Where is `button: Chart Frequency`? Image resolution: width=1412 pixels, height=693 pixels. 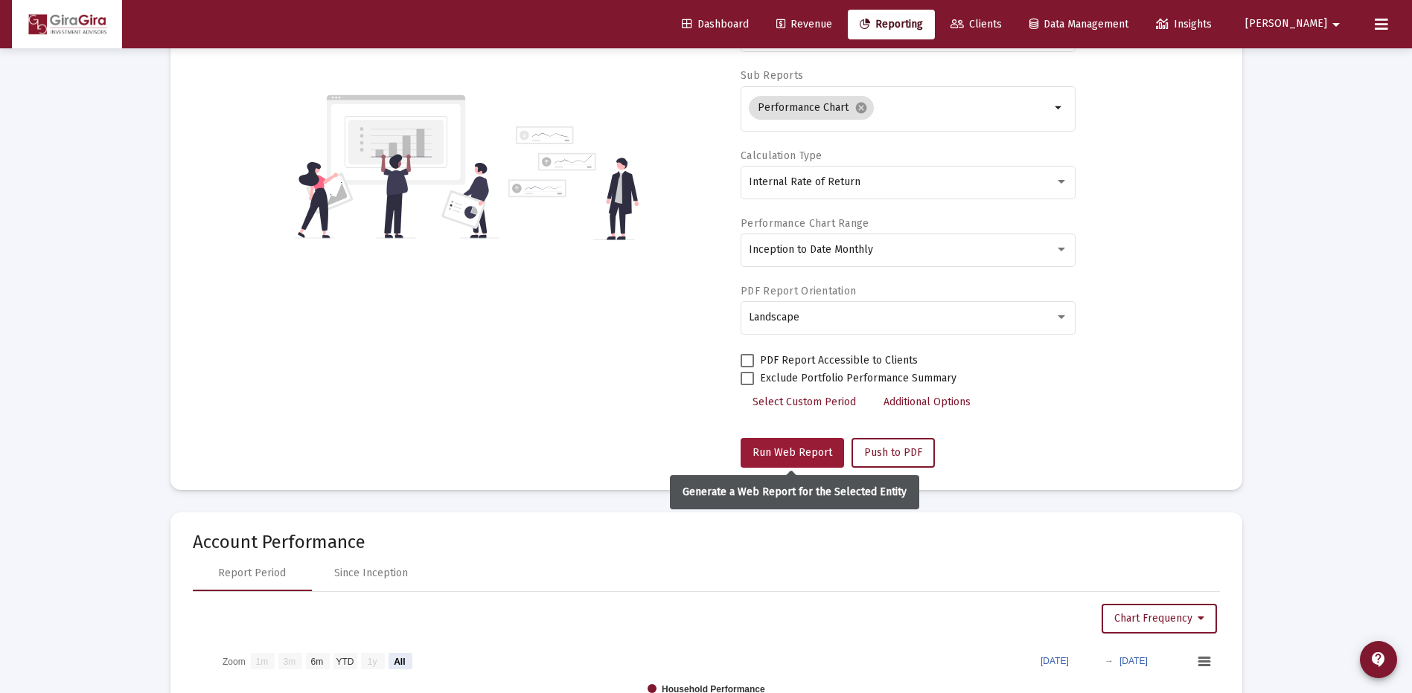
button: Chart Frequency is located at coordinates (1159, 619).